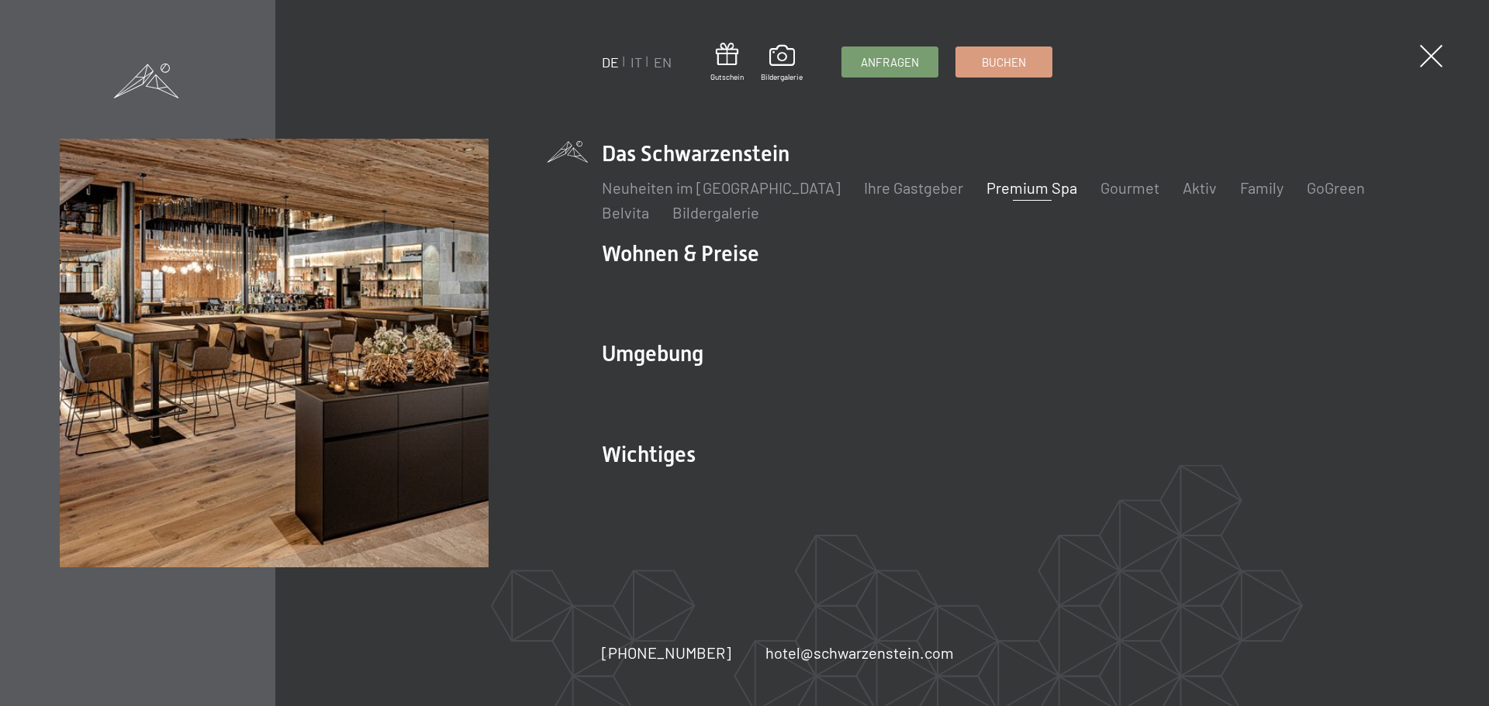 The width and height of the screenshot is (1489, 706). What do you see at coordinates (913, 188) in the screenshot?
I see `a: Ihre Gastgeber` at bounding box center [913, 188].